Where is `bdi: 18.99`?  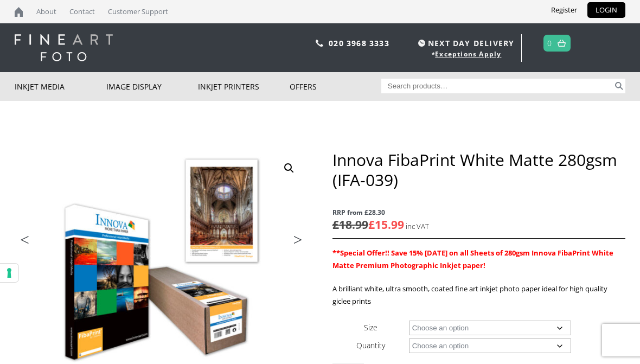
bdi: 18.99 is located at coordinates (350, 224).